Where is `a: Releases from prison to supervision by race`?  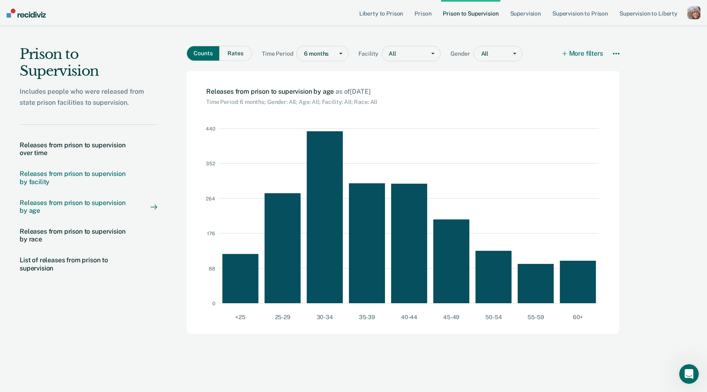 a: Releases from prison to supervision by race is located at coordinates (88, 235).